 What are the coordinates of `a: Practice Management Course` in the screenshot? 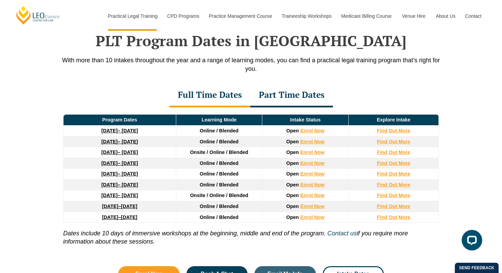 It's located at (240, 16).